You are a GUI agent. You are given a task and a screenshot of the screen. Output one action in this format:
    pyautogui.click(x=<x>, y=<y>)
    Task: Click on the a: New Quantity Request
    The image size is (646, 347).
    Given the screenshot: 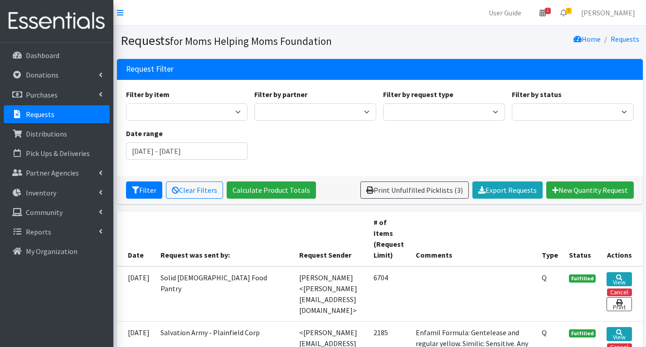 What is the action you would take?
    pyautogui.click(x=590, y=190)
    